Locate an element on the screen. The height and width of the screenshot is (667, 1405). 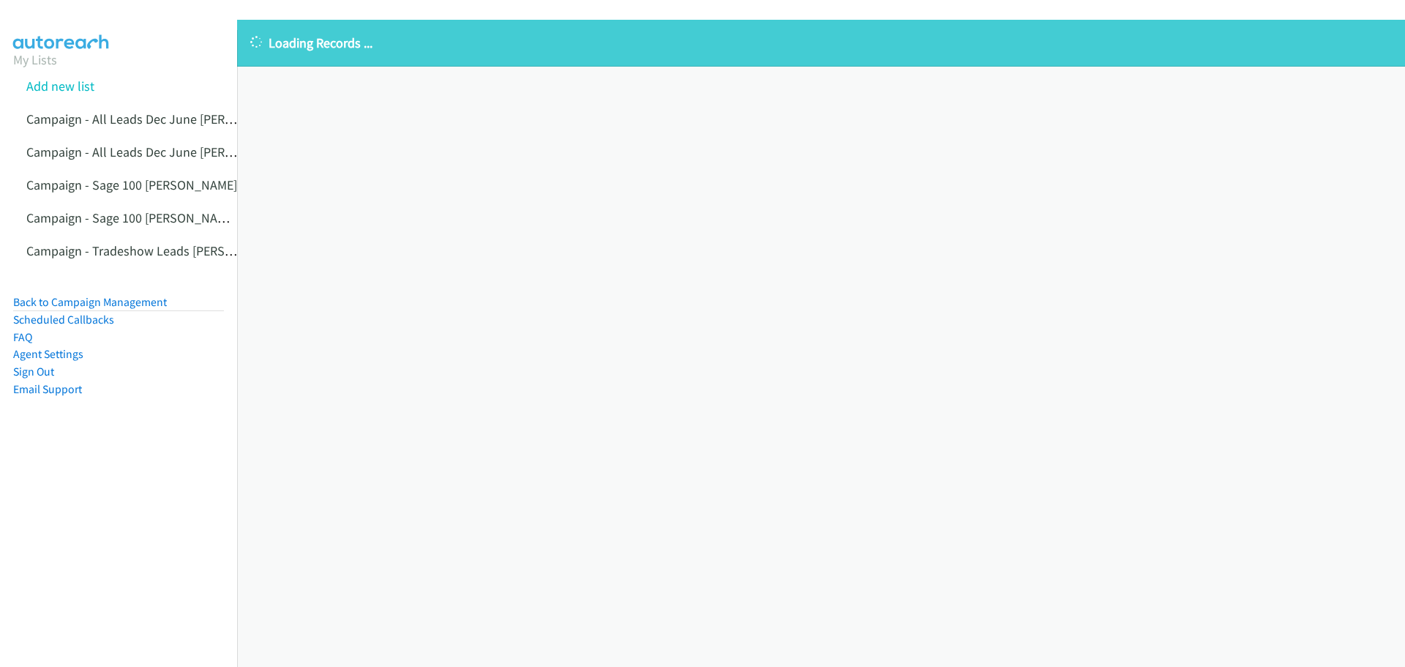
a: Email Support is located at coordinates (48, 389).